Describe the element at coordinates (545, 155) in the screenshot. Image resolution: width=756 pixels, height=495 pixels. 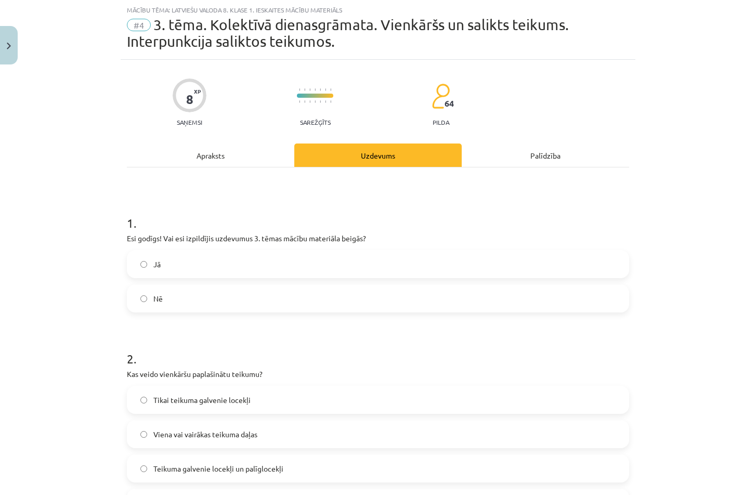
I see `div: Palīdzība` at that location.